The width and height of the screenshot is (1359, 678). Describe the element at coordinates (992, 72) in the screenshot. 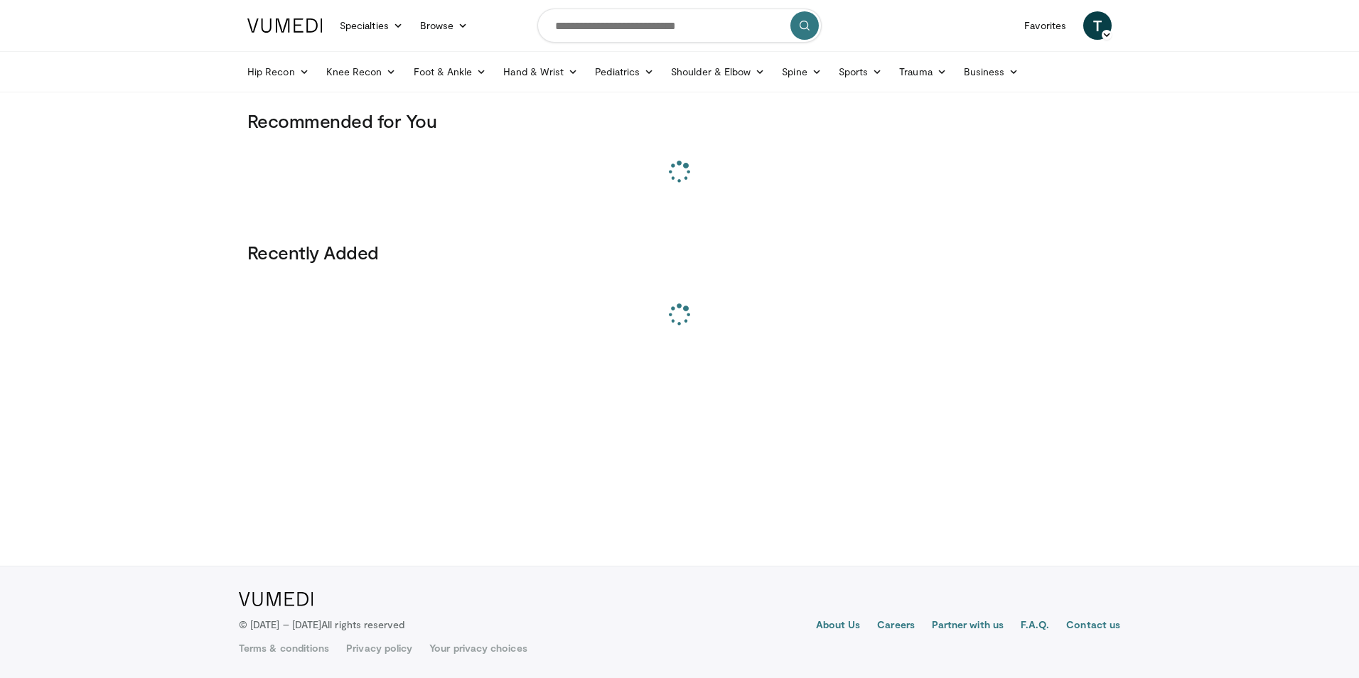

I see `a: Business` at that location.